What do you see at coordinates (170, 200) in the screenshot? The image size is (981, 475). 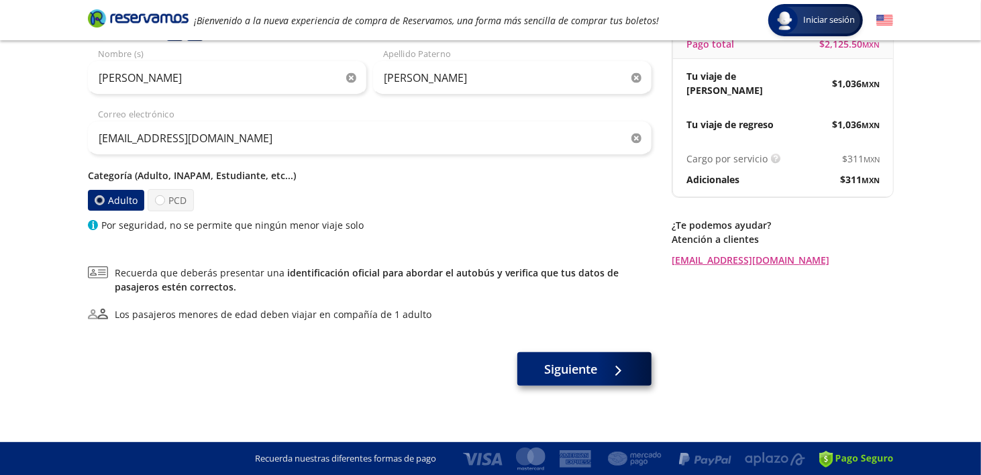 I see `label: PCD` at bounding box center [170, 200].